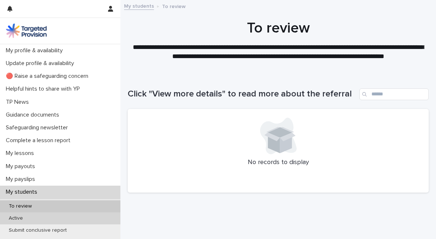  What do you see at coordinates (139, 5) in the screenshot?
I see `a: My students` at bounding box center [139, 5].